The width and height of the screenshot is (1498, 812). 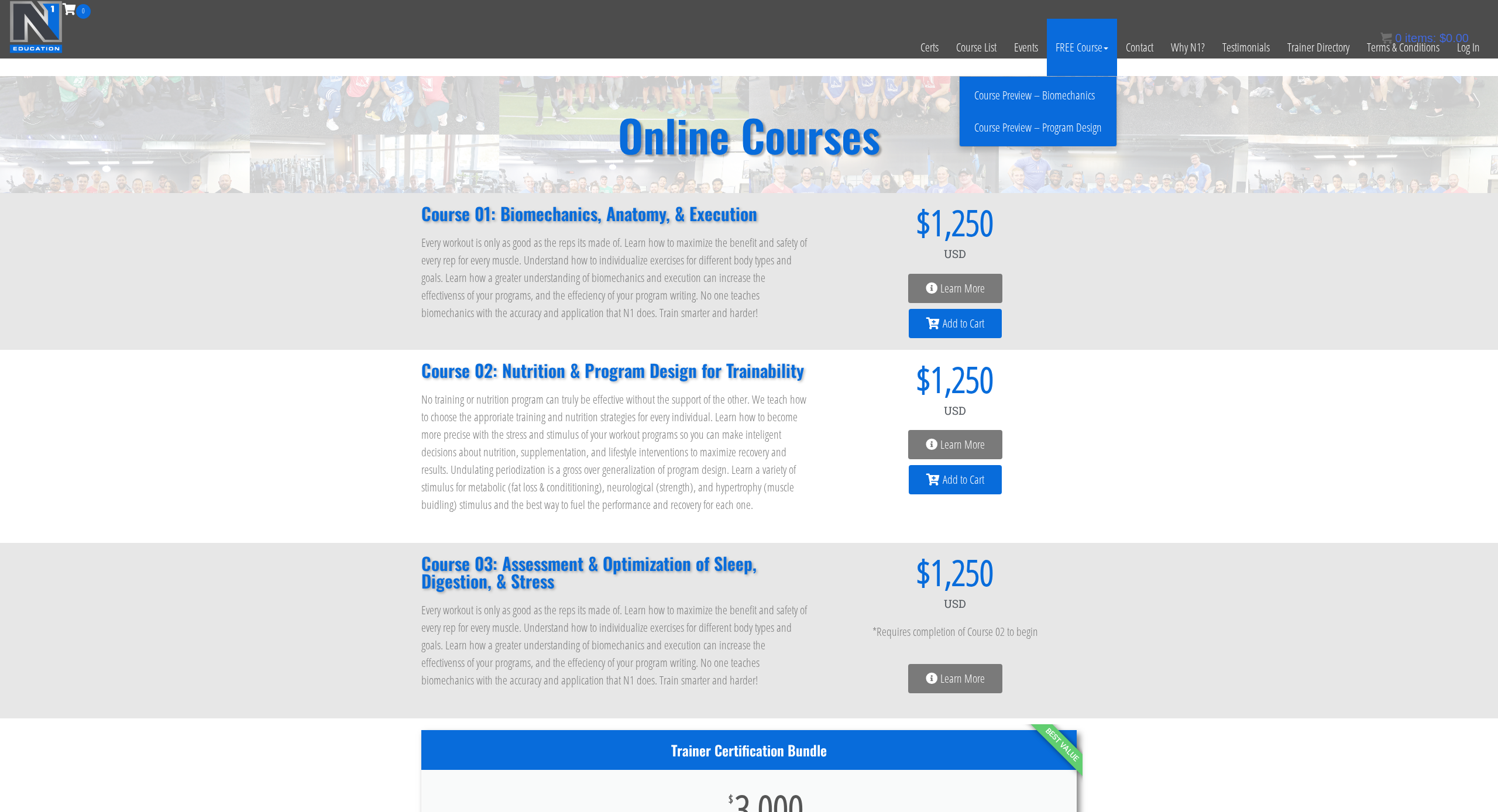 What do you see at coordinates (1062, 744) in the screenshot?
I see `div: Best Value` at bounding box center [1062, 744].